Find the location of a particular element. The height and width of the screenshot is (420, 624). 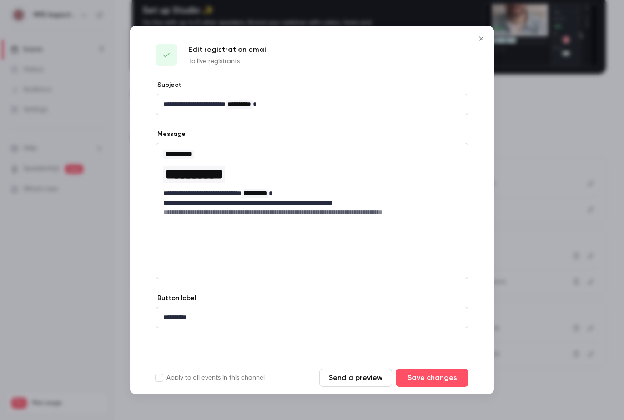

p: Edit registration email is located at coordinates (228, 50).